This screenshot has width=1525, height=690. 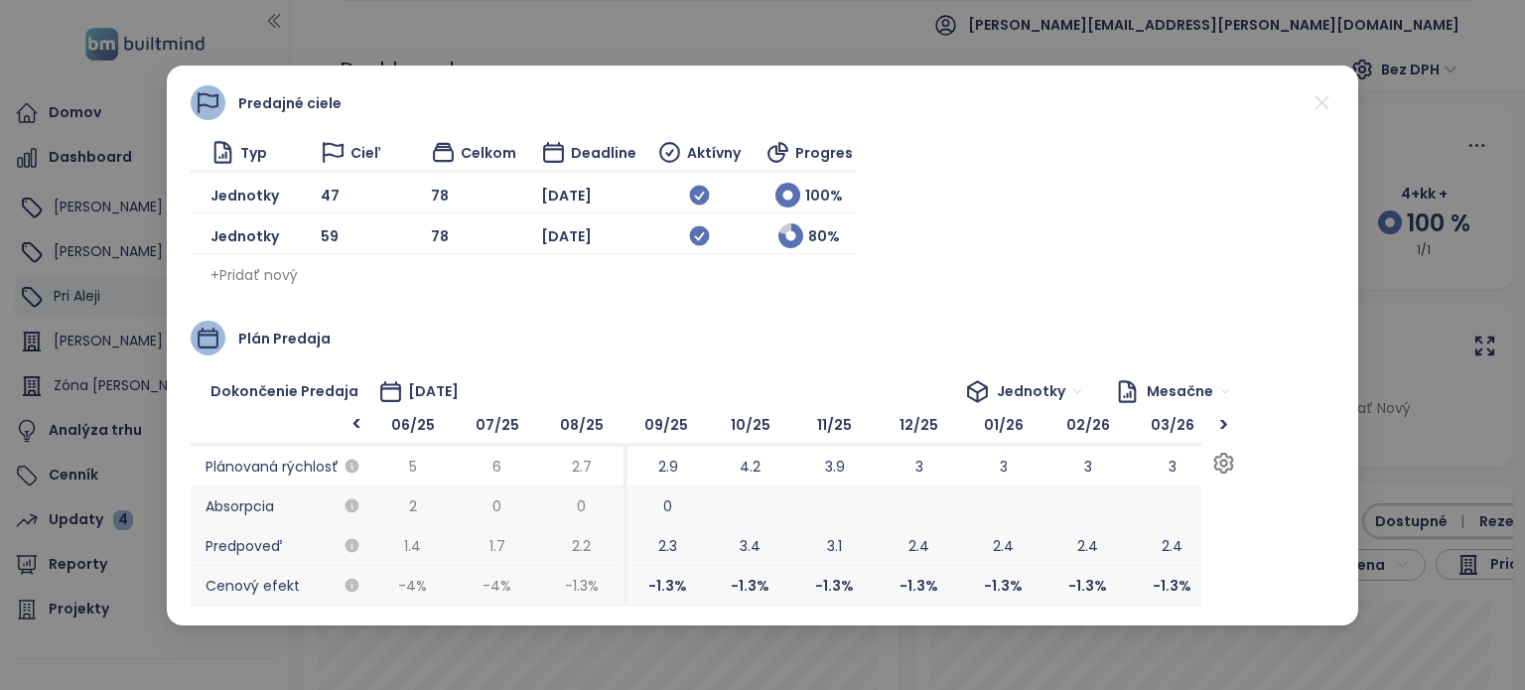 What do you see at coordinates (834, 427) in the screenshot?
I see `span: 11/25` at bounding box center [834, 427].